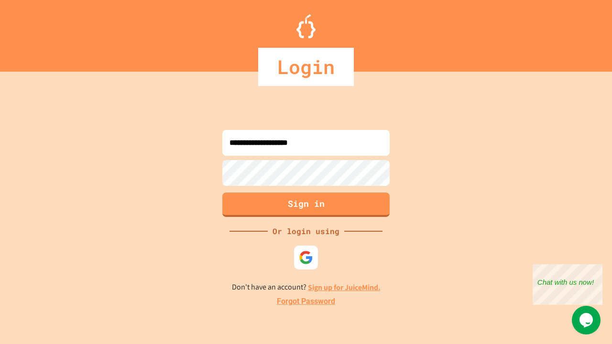 The image size is (612, 344). Describe the element at coordinates (306, 302) in the screenshot. I see `a: Forgot Password` at that location.